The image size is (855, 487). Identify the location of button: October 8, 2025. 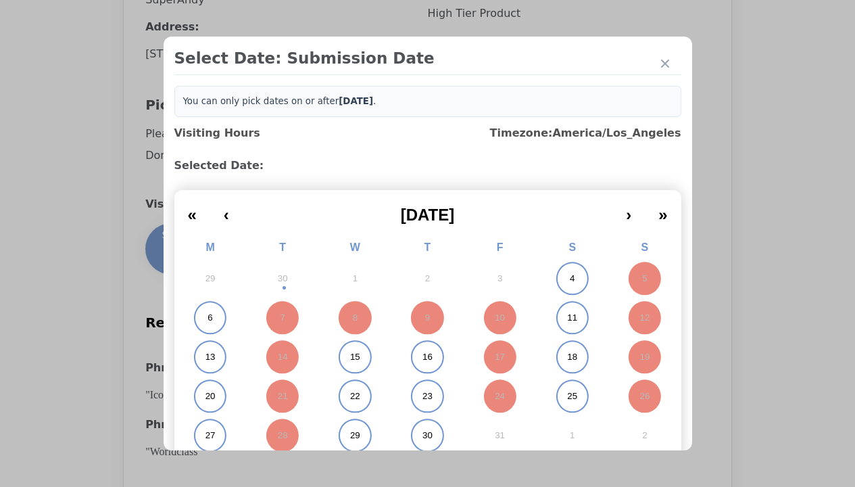
(355, 318).